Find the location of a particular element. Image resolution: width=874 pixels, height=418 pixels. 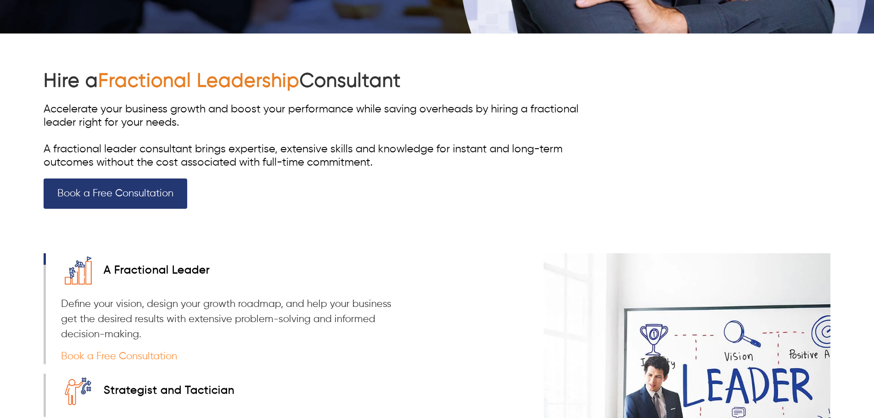

a: Strategist and Tactician is located at coordinates (165, 391).